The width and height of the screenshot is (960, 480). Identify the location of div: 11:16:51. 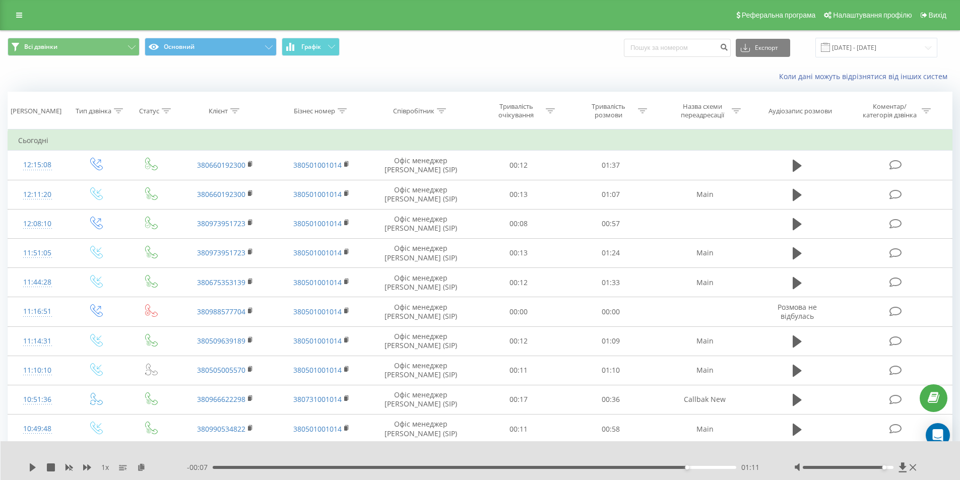
(37, 311).